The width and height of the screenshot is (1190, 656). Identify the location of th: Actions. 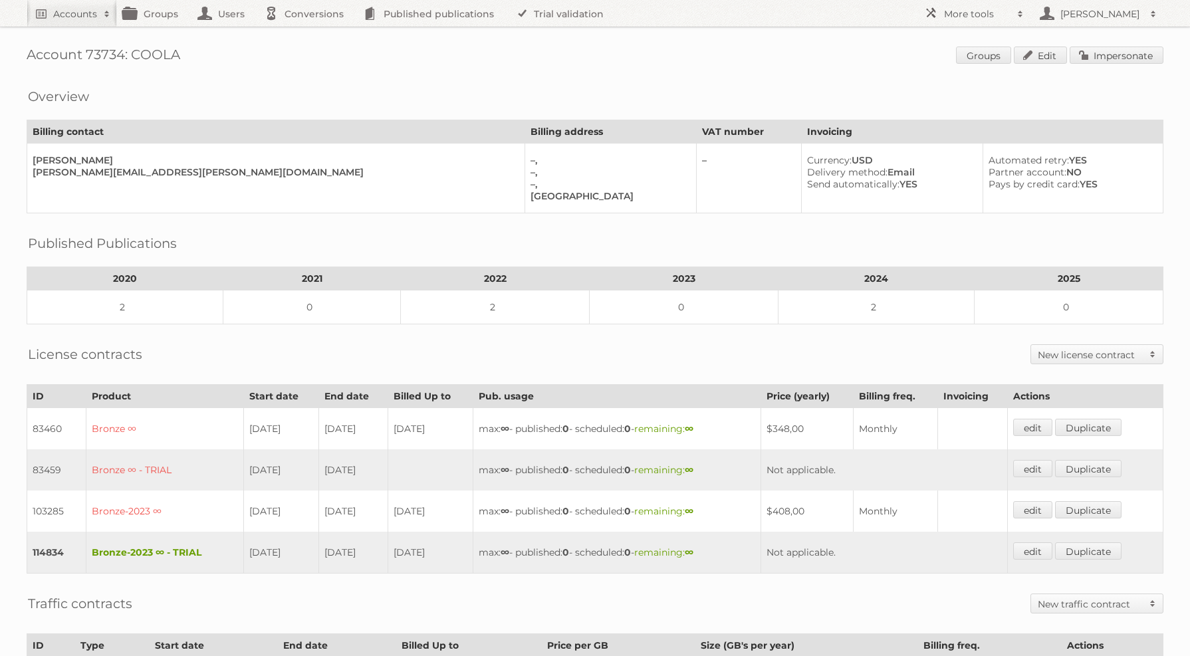
(1086, 396).